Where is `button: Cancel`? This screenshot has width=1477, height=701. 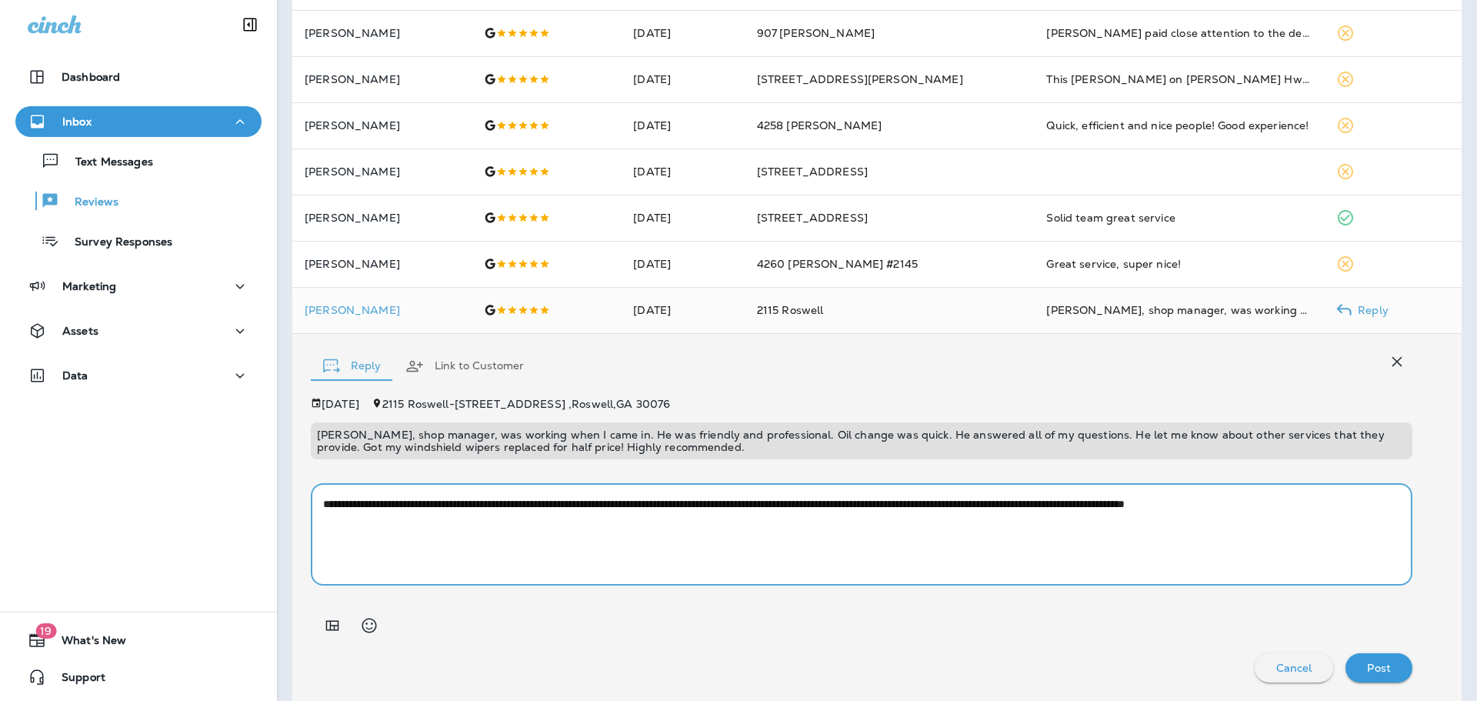 button: Cancel is located at coordinates (1294, 668).